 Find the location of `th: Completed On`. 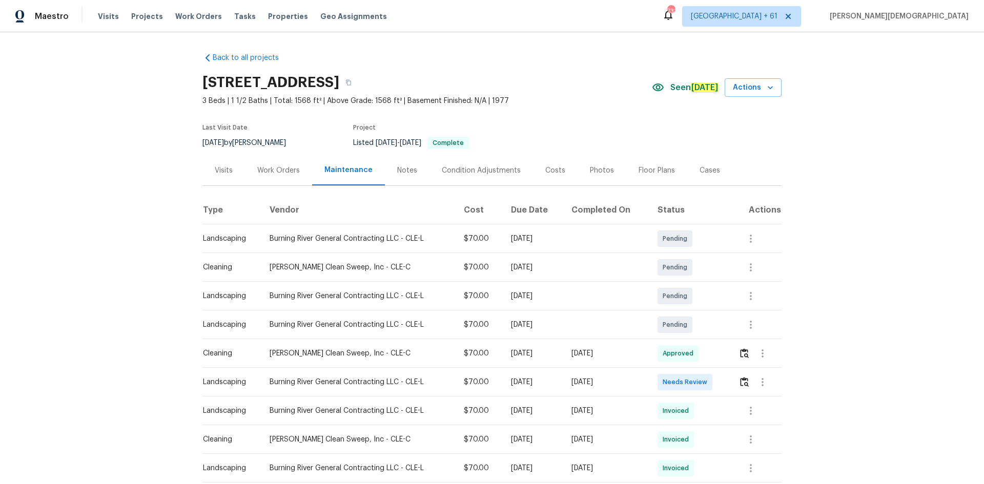

th: Completed On is located at coordinates (606, 210).